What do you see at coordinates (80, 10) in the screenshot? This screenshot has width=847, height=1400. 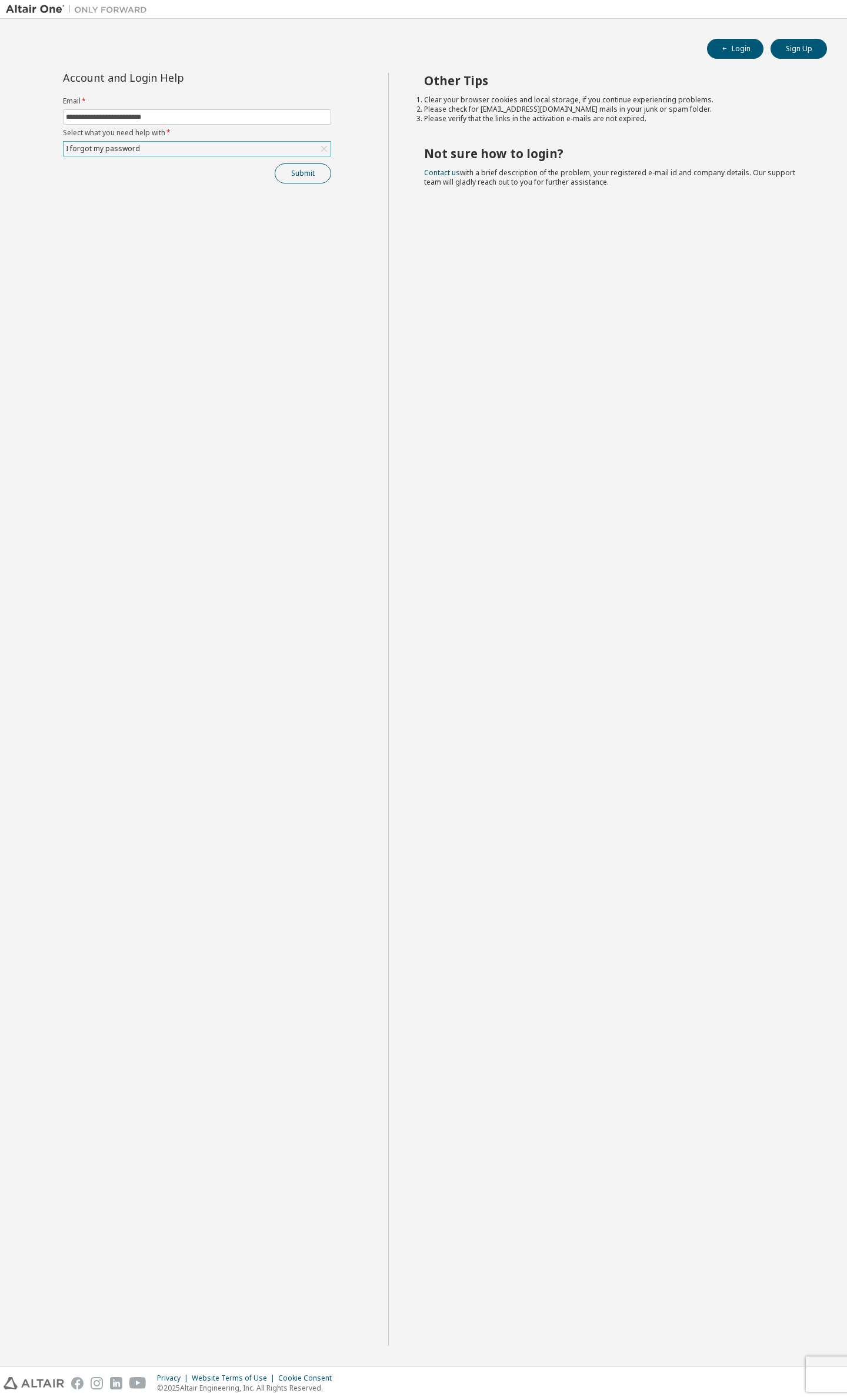 I see `img: Altair One` at bounding box center [80, 10].